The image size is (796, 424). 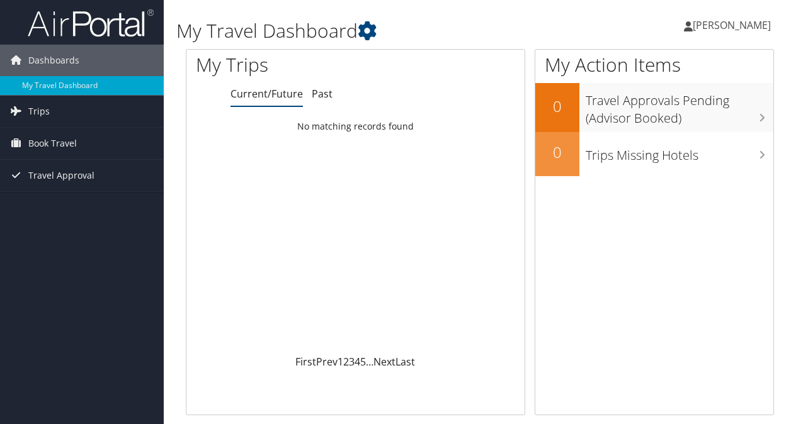 I want to click on h1: My Travel Dashboard, so click(x=378, y=31).